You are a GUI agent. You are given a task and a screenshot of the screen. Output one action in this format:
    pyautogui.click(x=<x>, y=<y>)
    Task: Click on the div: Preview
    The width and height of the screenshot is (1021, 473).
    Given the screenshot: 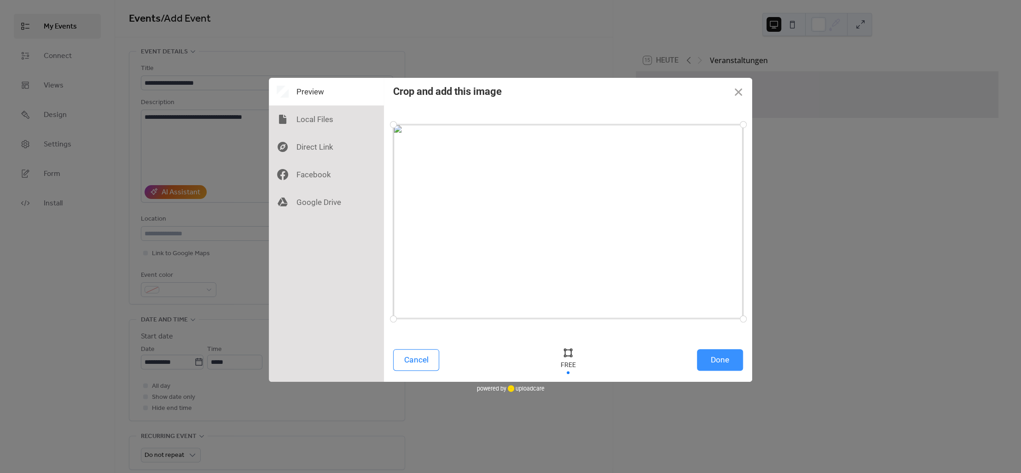 What is the action you would take?
    pyautogui.click(x=326, y=92)
    